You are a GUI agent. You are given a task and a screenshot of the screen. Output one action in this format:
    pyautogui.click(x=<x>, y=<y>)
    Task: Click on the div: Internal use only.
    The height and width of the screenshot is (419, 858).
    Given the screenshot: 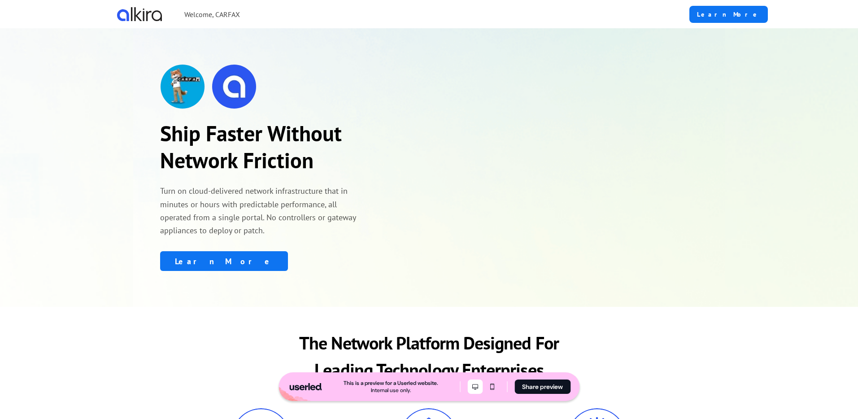 What is the action you would take?
    pyautogui.click(x=390, y=390)
    